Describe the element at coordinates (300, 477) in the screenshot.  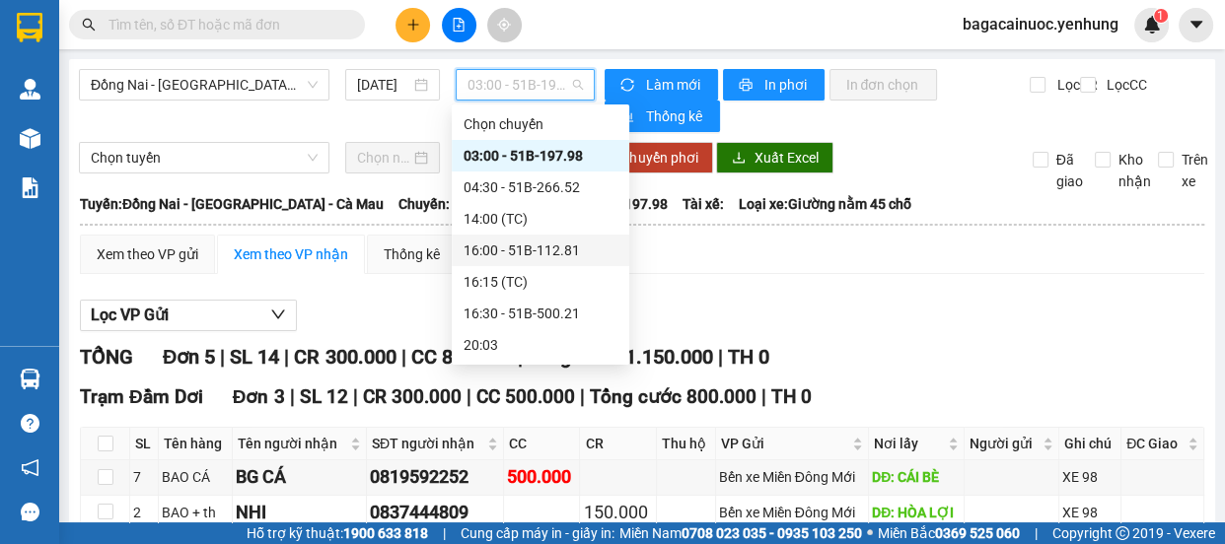
I see `td: BG CÁ` at that location.